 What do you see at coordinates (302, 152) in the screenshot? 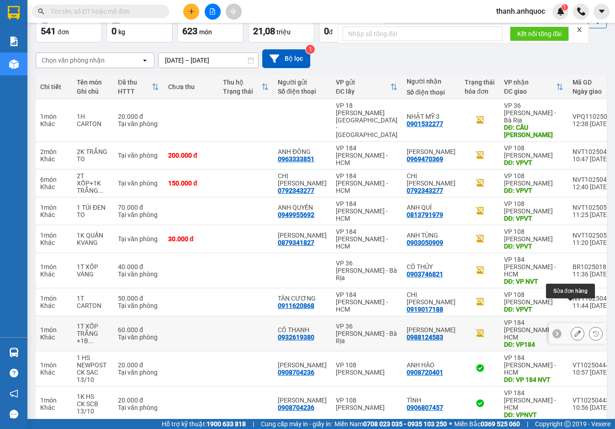
I see `div: ANH ĐÔNG` at bounding box center [302, 152].